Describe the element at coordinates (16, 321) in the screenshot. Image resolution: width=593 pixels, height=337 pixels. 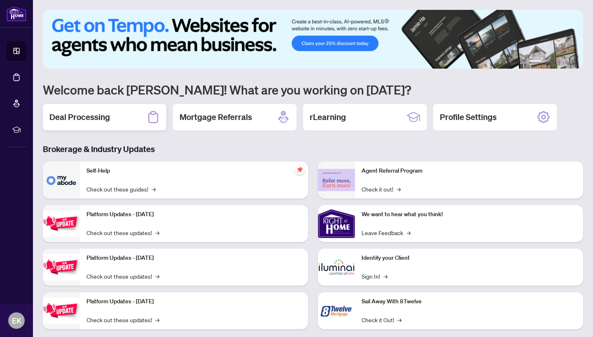
I see `span: EK` at that location.